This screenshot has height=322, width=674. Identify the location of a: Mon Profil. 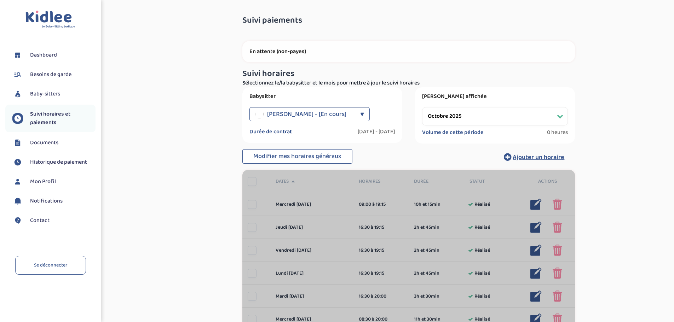
(54, 182).